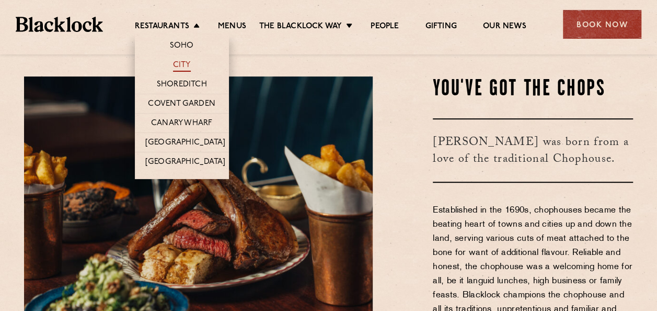 This screenshot has width=657, height=311. What do you see at coordinates (181, 105) in the screenshot?
I see `a: Covent Garden` at bounding box center [181, 105].